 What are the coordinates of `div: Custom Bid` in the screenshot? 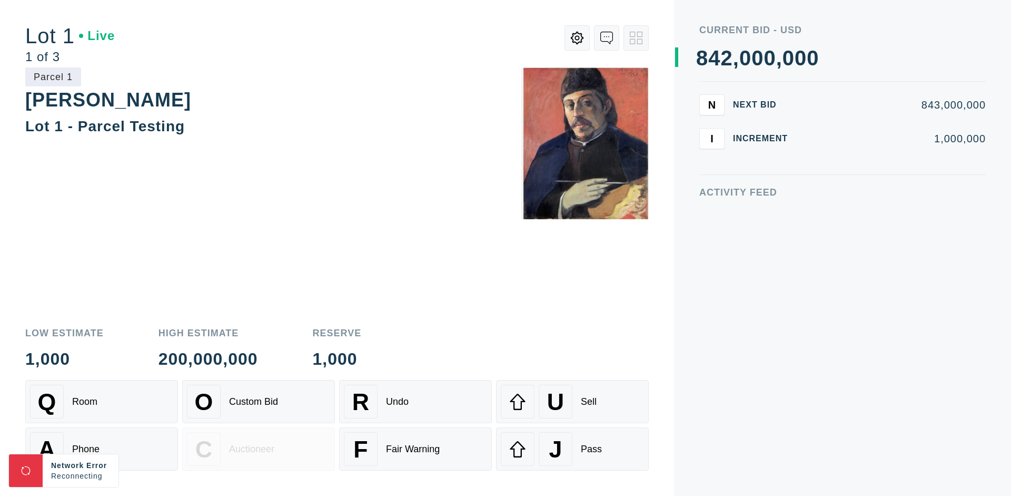 It's located at (253, 401).